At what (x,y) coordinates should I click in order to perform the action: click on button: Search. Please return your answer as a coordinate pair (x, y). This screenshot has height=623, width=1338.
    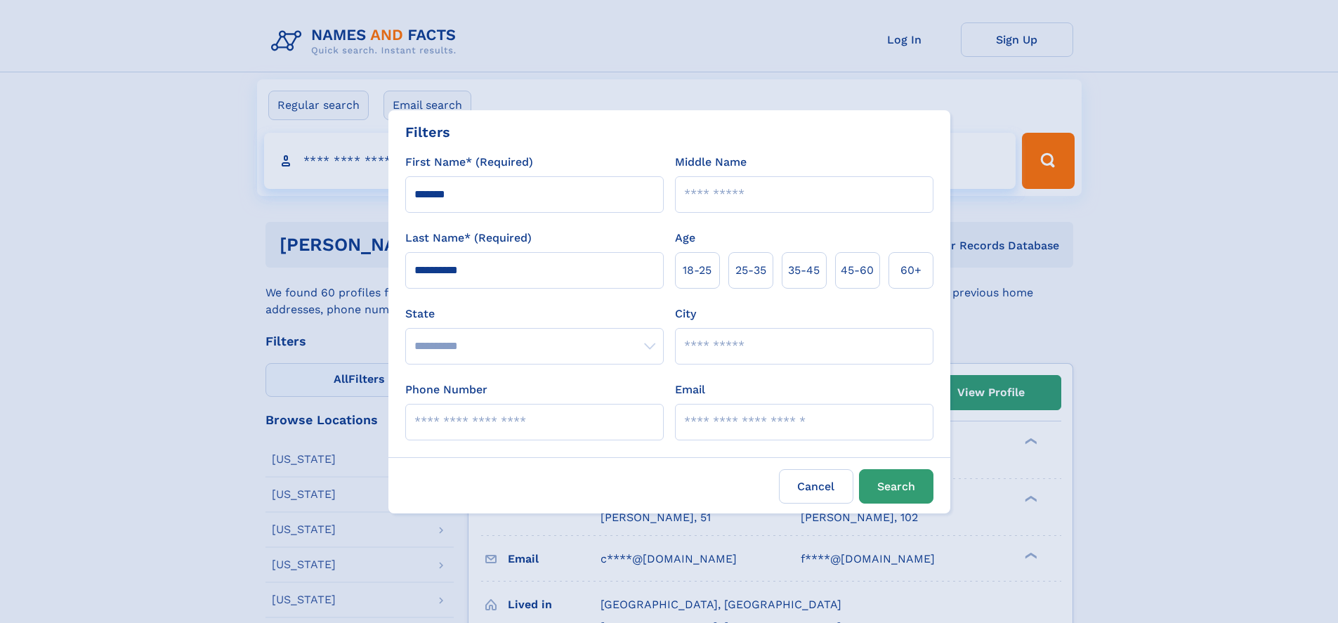
    Looking at the image, I should click on (896, 486).